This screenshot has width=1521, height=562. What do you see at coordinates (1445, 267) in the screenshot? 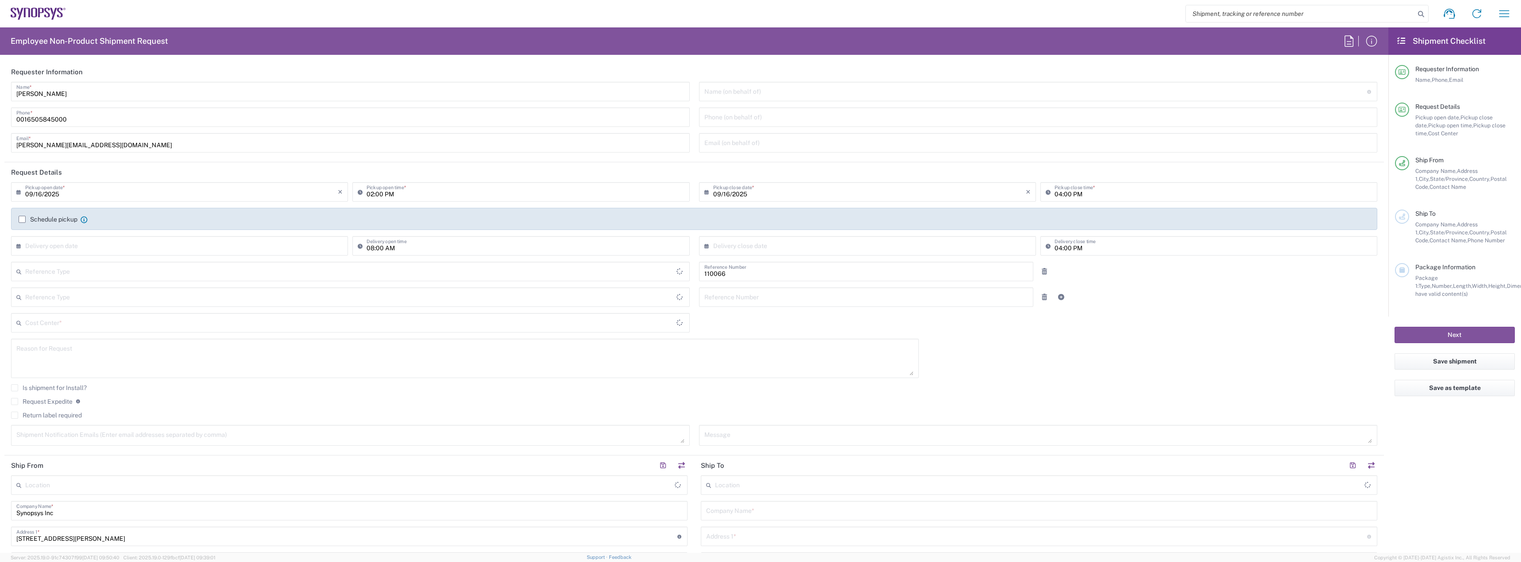
I see `span: Package Information` at bounding box center [1445, 267].